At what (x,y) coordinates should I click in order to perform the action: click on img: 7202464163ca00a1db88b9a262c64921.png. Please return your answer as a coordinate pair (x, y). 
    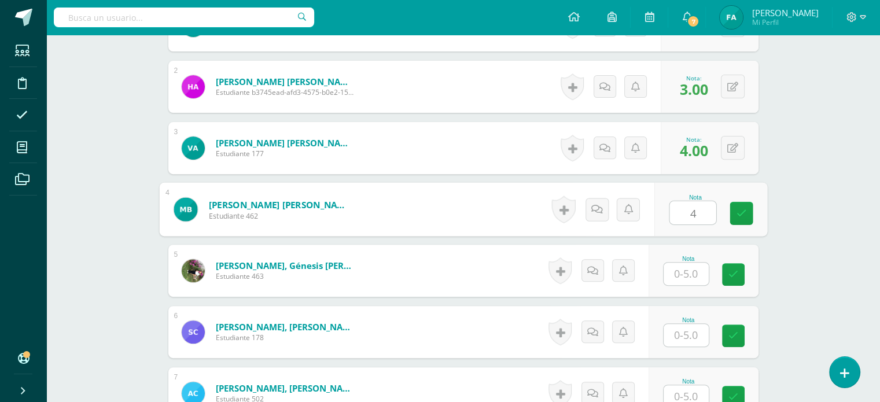
    Looking at the image, I should click on (193, 271).